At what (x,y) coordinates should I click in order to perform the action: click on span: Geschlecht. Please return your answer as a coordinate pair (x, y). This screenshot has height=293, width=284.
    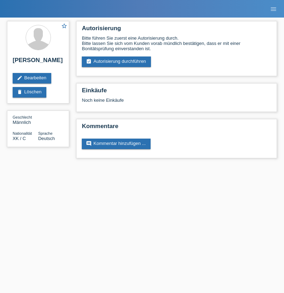
    Looking at the image, I should click on (22, 117).